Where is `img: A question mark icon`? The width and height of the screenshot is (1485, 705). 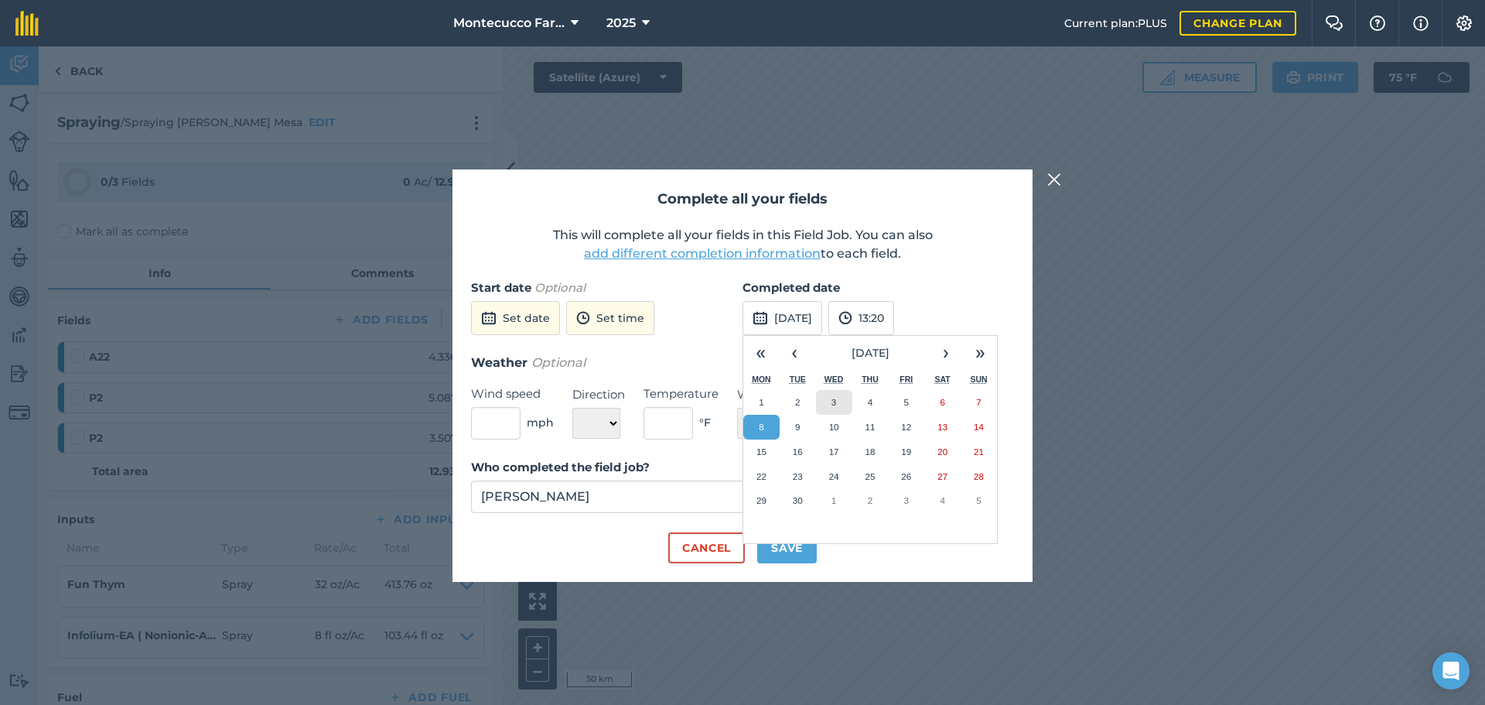 img: A question mark icon is located at coordinates (1378, 23).